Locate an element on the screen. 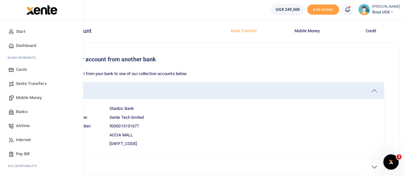 This screenshot has height=176, width=405. span: Airtime is located at coordinates (23, 126).